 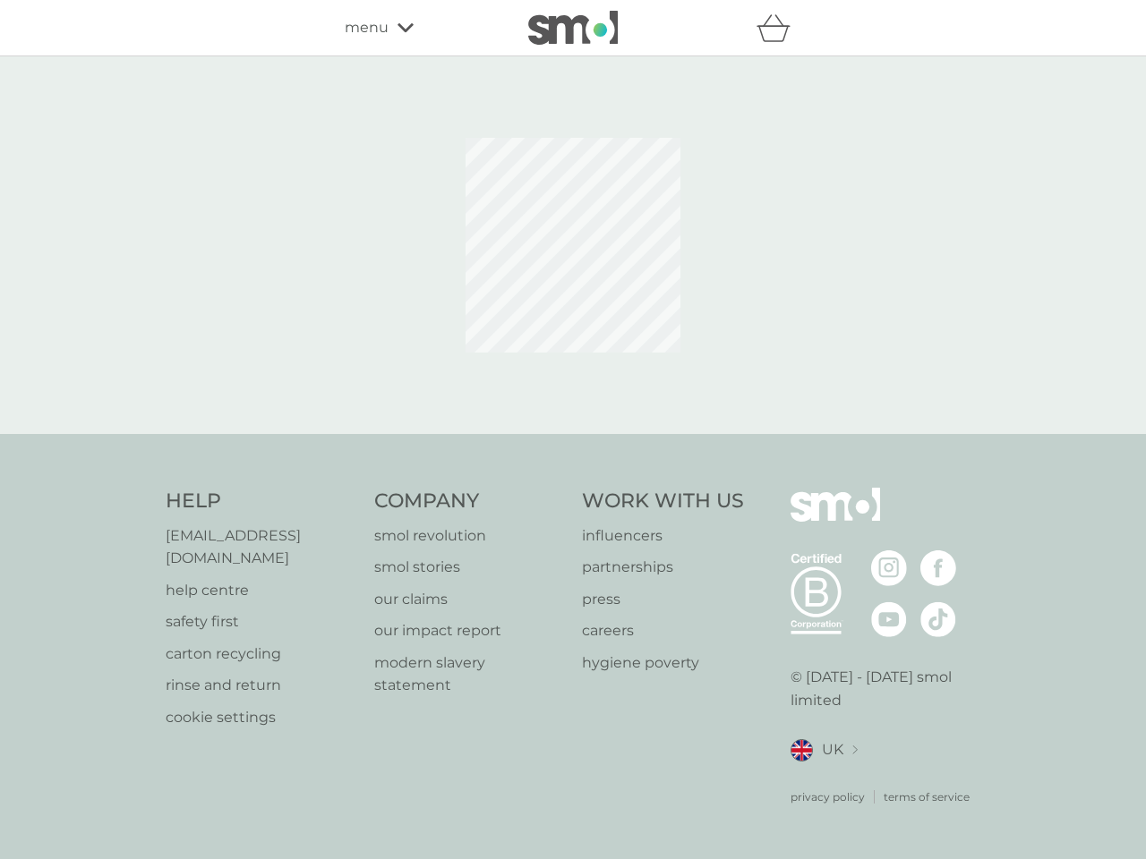 What do you see at coordinates (662, 631) in the screenshot?
I see `p: careers` at bounding box center [662, 631].